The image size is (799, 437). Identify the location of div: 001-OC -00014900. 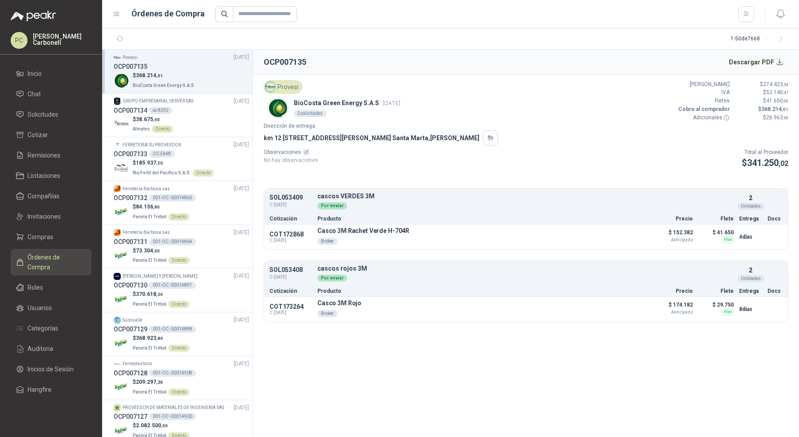
(172, 417).